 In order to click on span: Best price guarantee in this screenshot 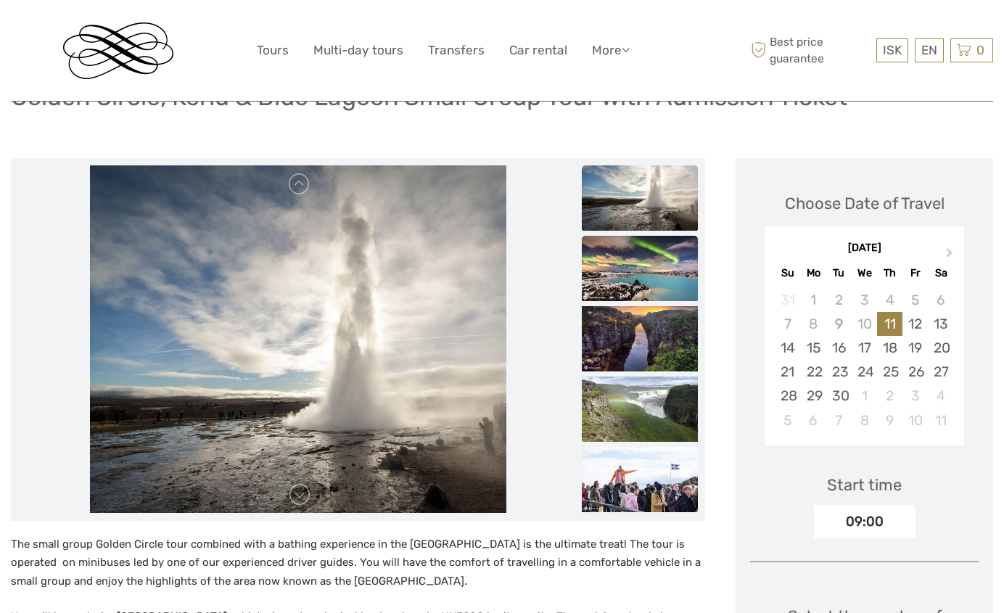, I will do `click(810, 50)`.